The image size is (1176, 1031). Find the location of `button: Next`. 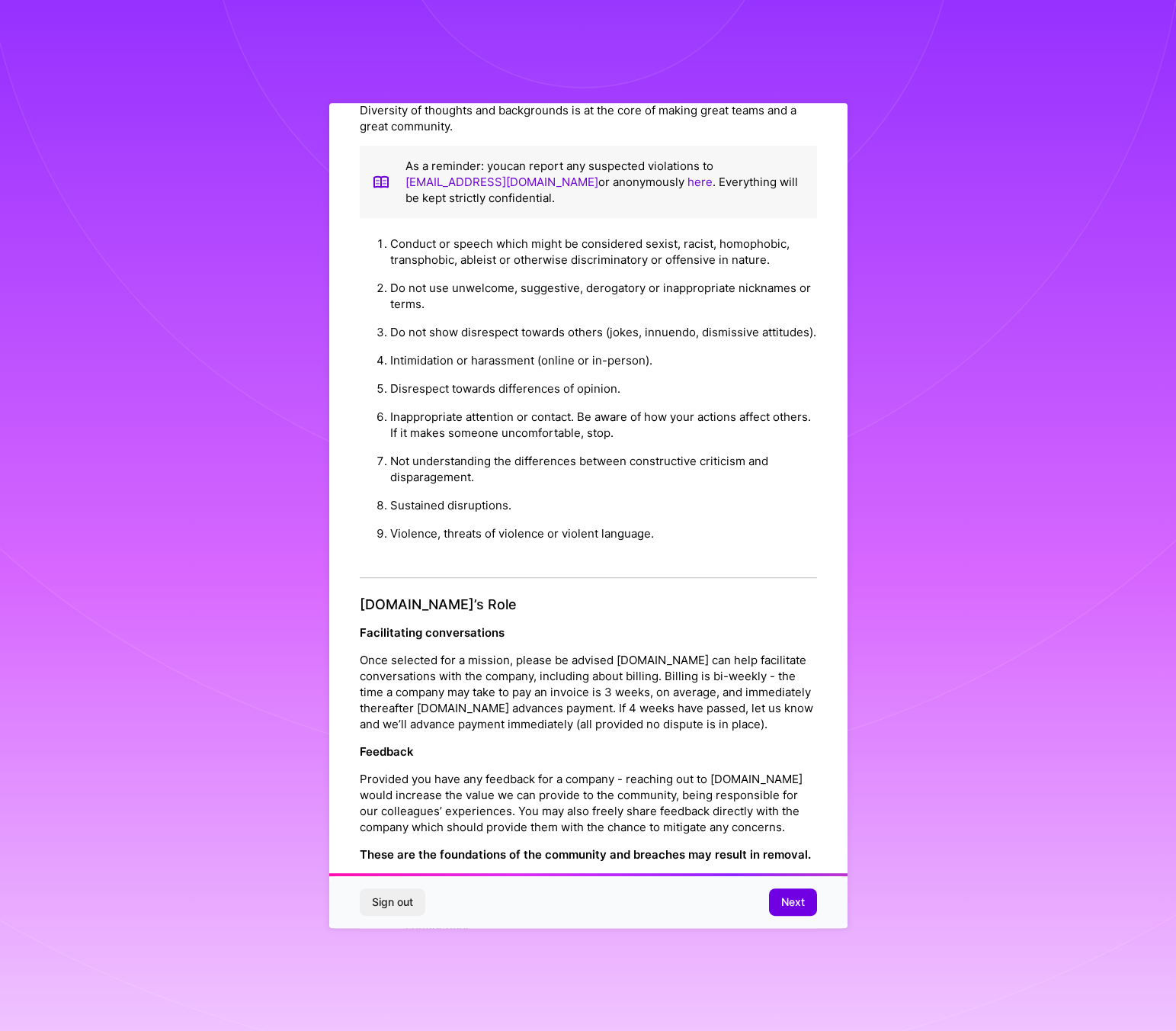

button: Next is located at coordinates (793, 902).